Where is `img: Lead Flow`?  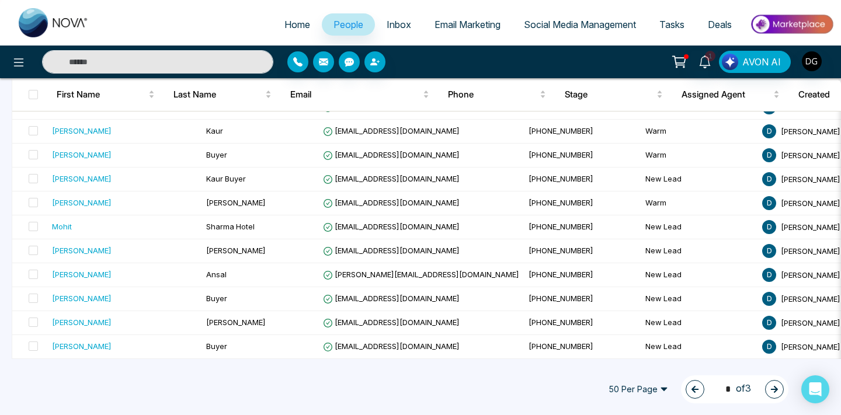 img: Lead Flow is located at coordinates (730, 62).